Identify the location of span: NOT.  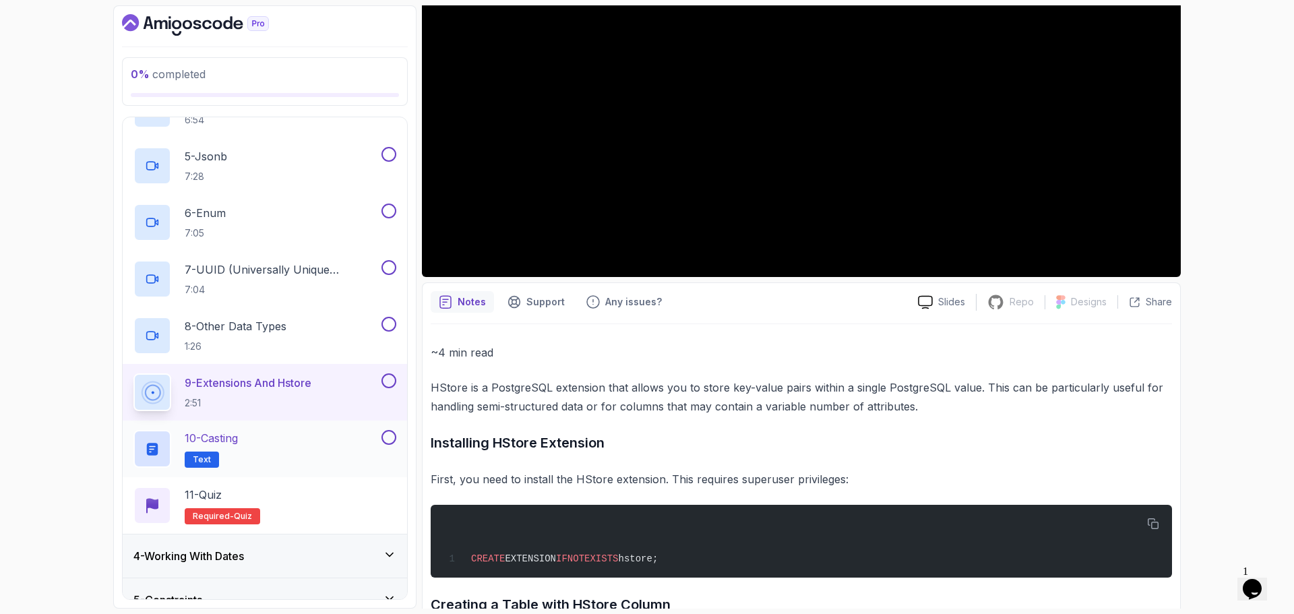
(575, 559).